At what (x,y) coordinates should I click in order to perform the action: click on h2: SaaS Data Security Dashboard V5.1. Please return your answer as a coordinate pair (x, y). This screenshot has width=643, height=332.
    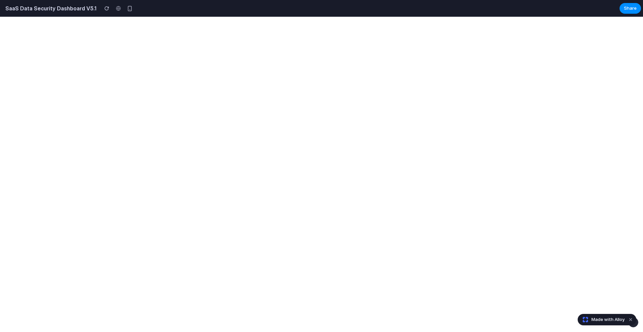
    Looking at the image, I should click on (50, 8).